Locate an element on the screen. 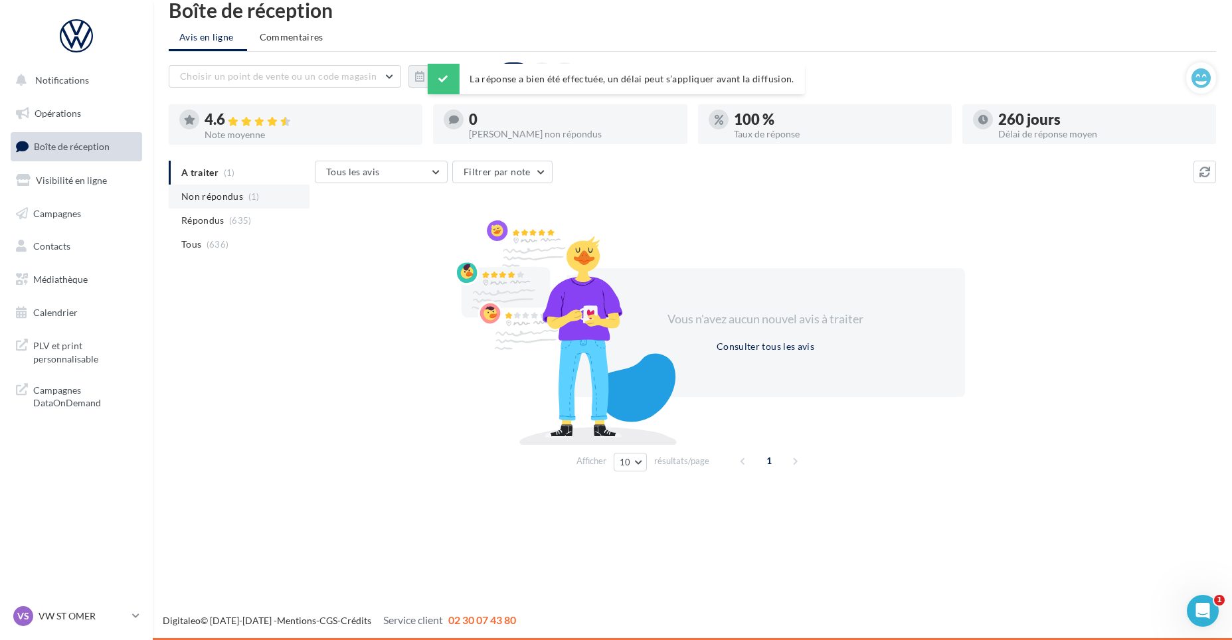 The width and height of the screenshot is (1232, 640). a: Contacts is located at coordinates (76, 246).